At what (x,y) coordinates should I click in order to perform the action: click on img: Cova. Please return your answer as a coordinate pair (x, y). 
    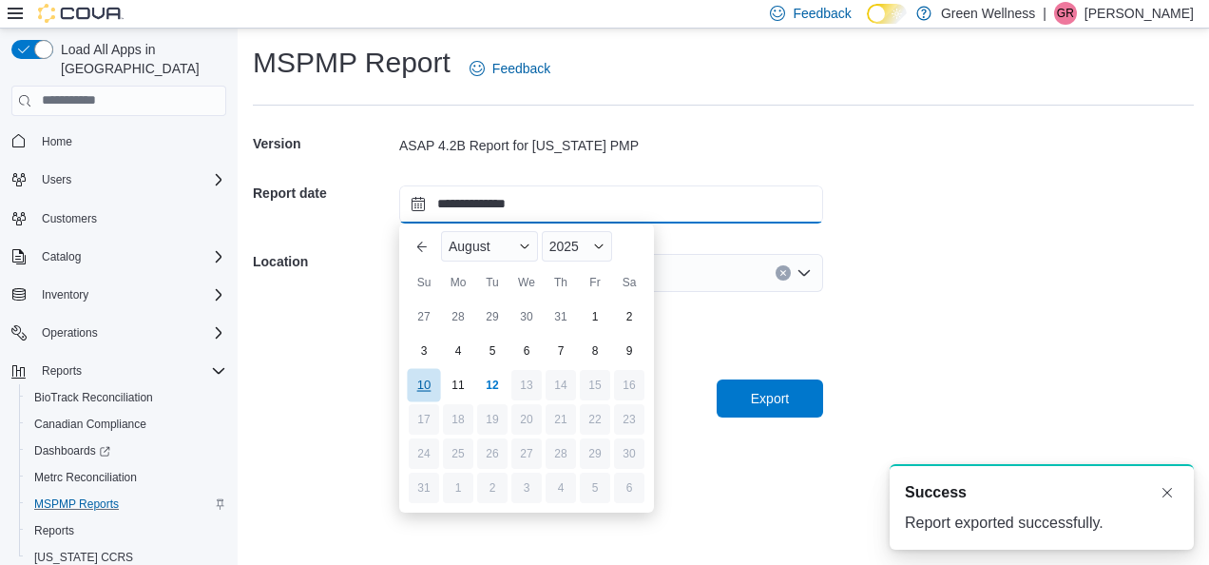
    Looking at the image, I should click on (81, 13).